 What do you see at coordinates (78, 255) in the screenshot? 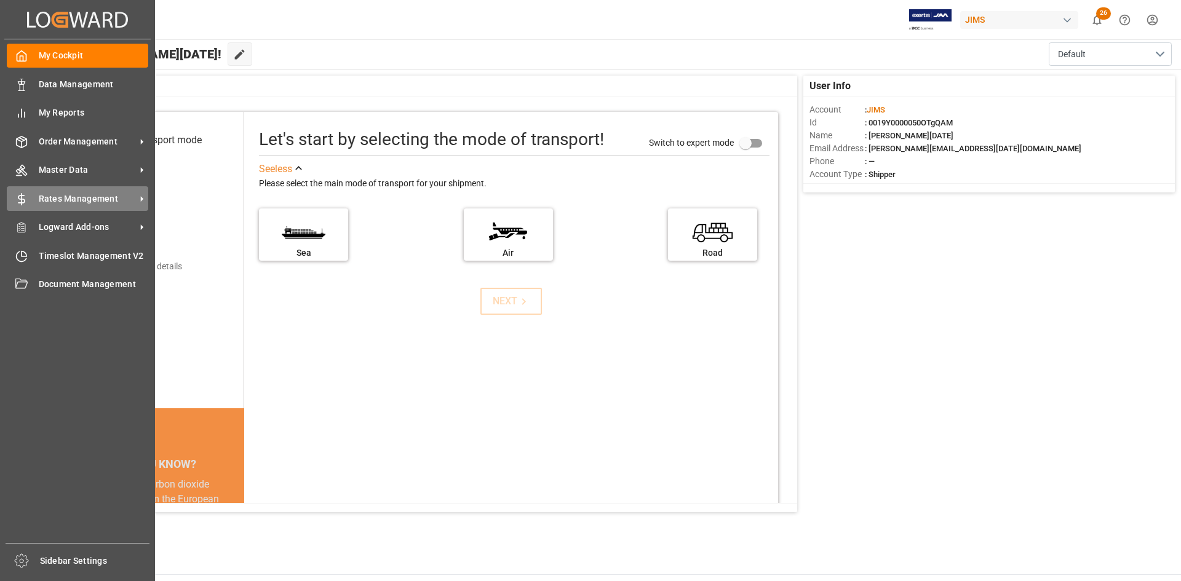
I see `a: Timeslot Management V2` at bounding box center [78, 255].